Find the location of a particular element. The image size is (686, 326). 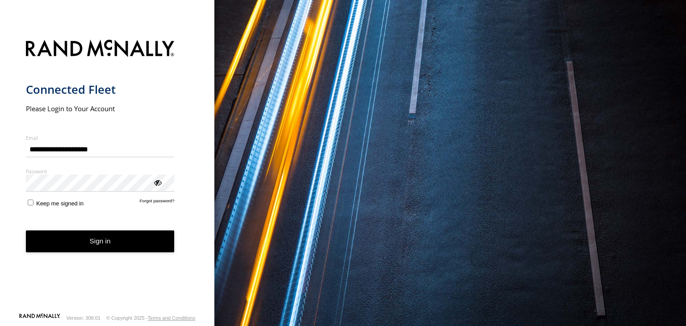

form: main is located at coordinates (107, 173).